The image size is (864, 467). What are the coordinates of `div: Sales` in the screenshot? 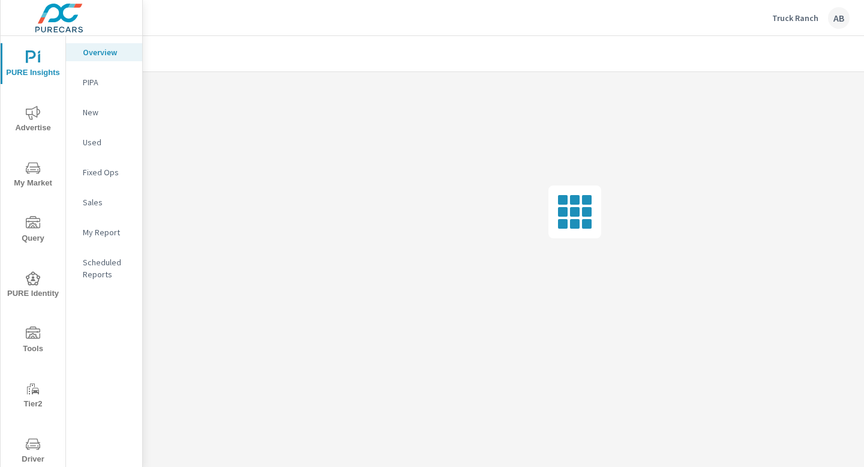 It's located at (104, 202).